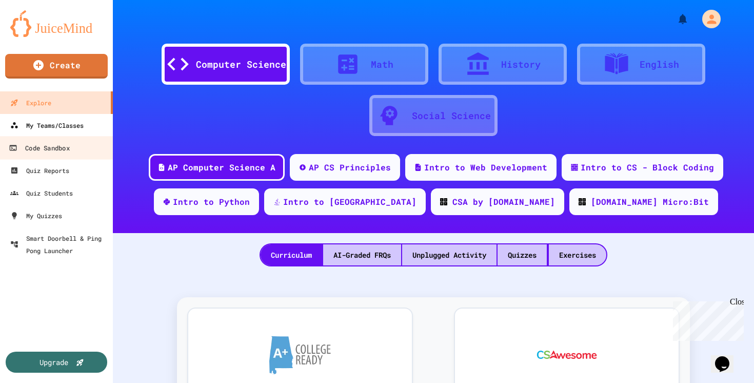 This screenshot has width=754, height=383. What do you see at coordinates (47, 125) in the screenshot?
I see `div: My Teams/Classes` at bounding box center [47, 125].